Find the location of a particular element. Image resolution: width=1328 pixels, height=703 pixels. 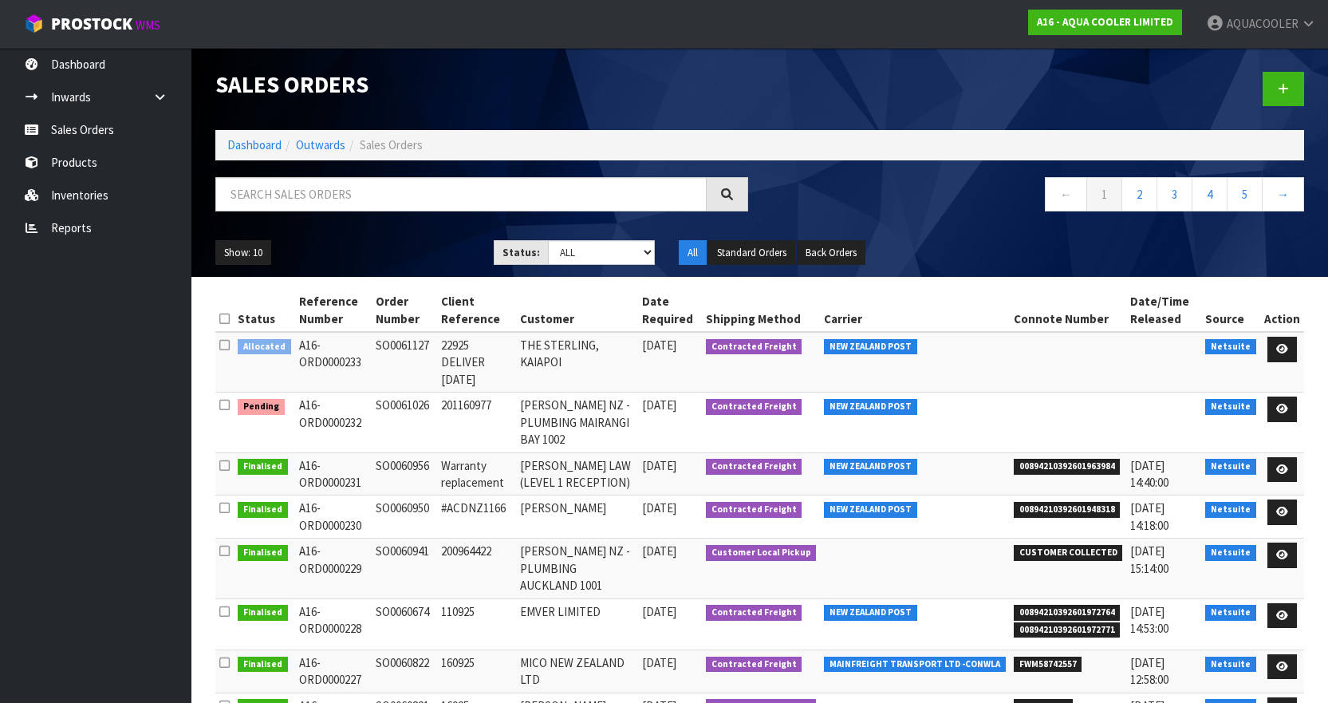

th: Carrier is located at coordinates (915, 310).